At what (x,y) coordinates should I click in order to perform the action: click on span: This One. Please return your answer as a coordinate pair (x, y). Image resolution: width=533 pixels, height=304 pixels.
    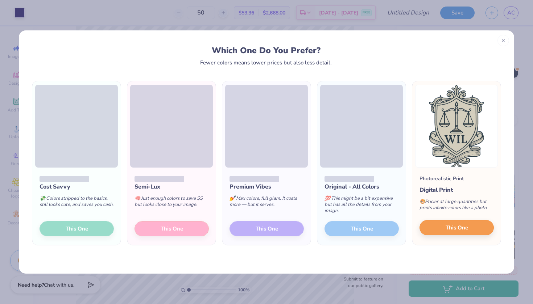
    Looking at the image, I should click on (457, 228).